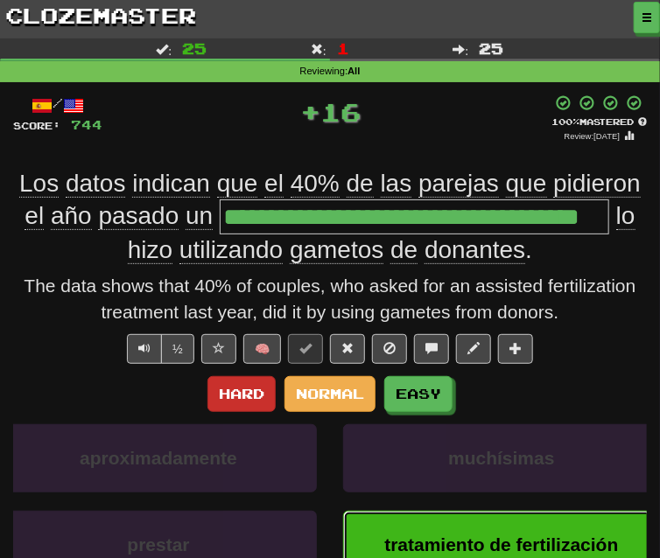 Image resolution: width=660 pixels, height=558 pixels. What do you see at coordinates (219, 349) in the screenshot?
I see `button: Favorite sentence (alt+f)` at bounding box center [219, 349].